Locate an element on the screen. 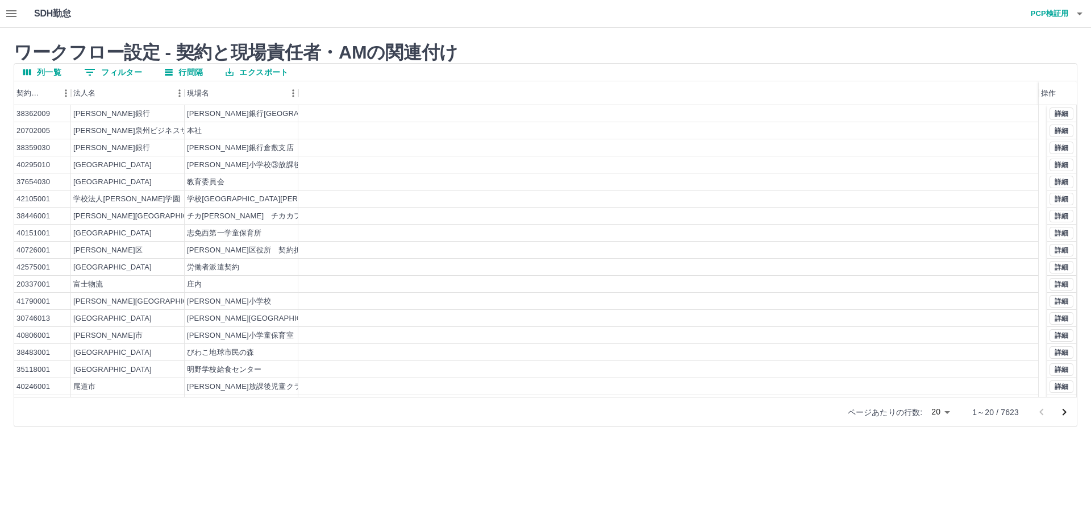 This screenshot has width=1091, height=518. div: 20 is located at coordinates (941, 412).